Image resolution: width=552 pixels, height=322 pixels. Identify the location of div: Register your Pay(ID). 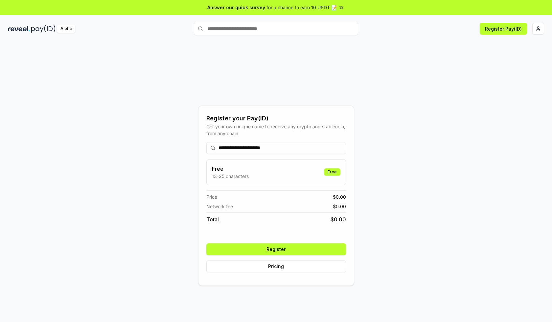
(276, 118).